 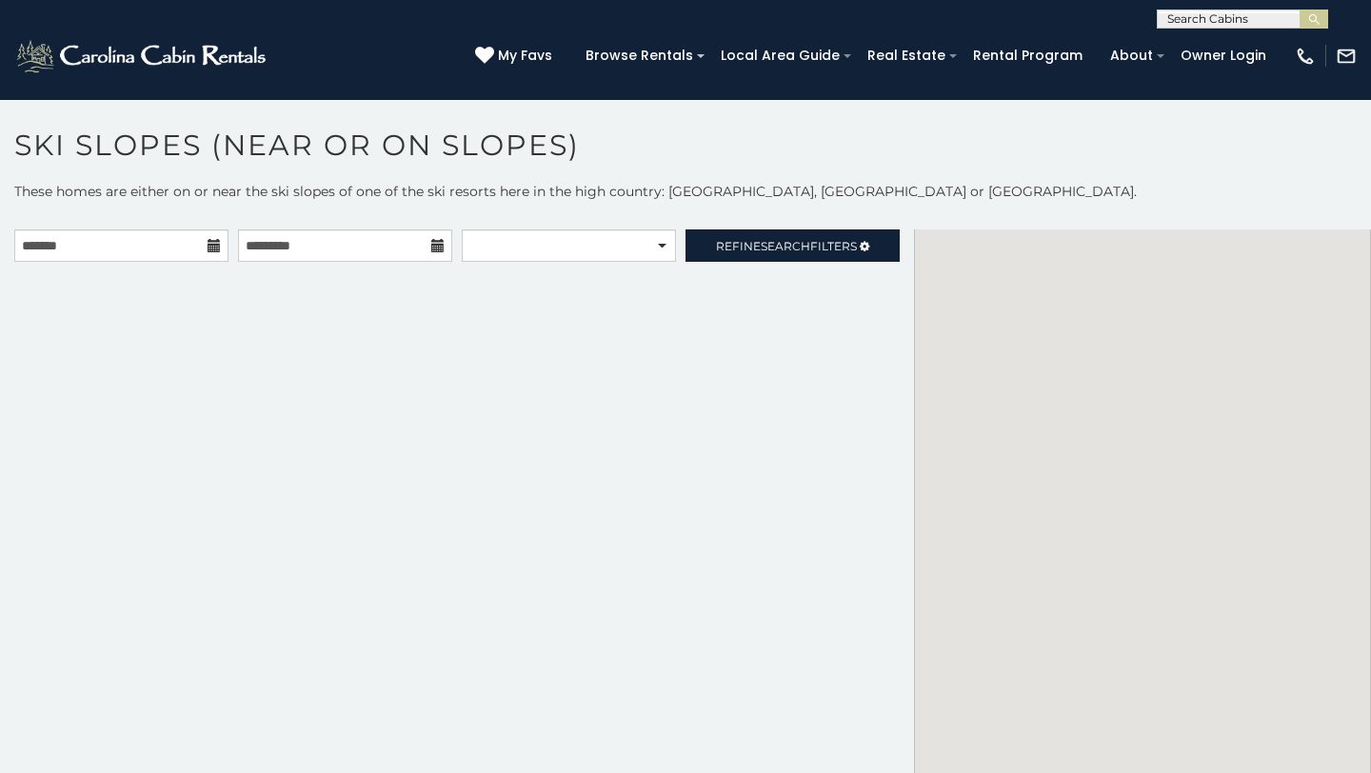 I want to click on a: Owner Login, so click(x=1223, y=55).